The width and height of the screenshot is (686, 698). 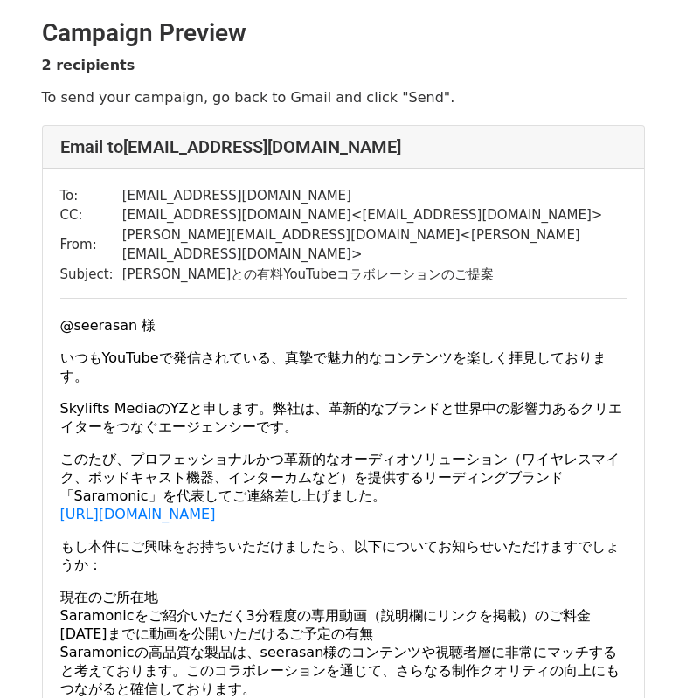 I want to click on h2: Campaign Preview, so click(x=343, y=33).